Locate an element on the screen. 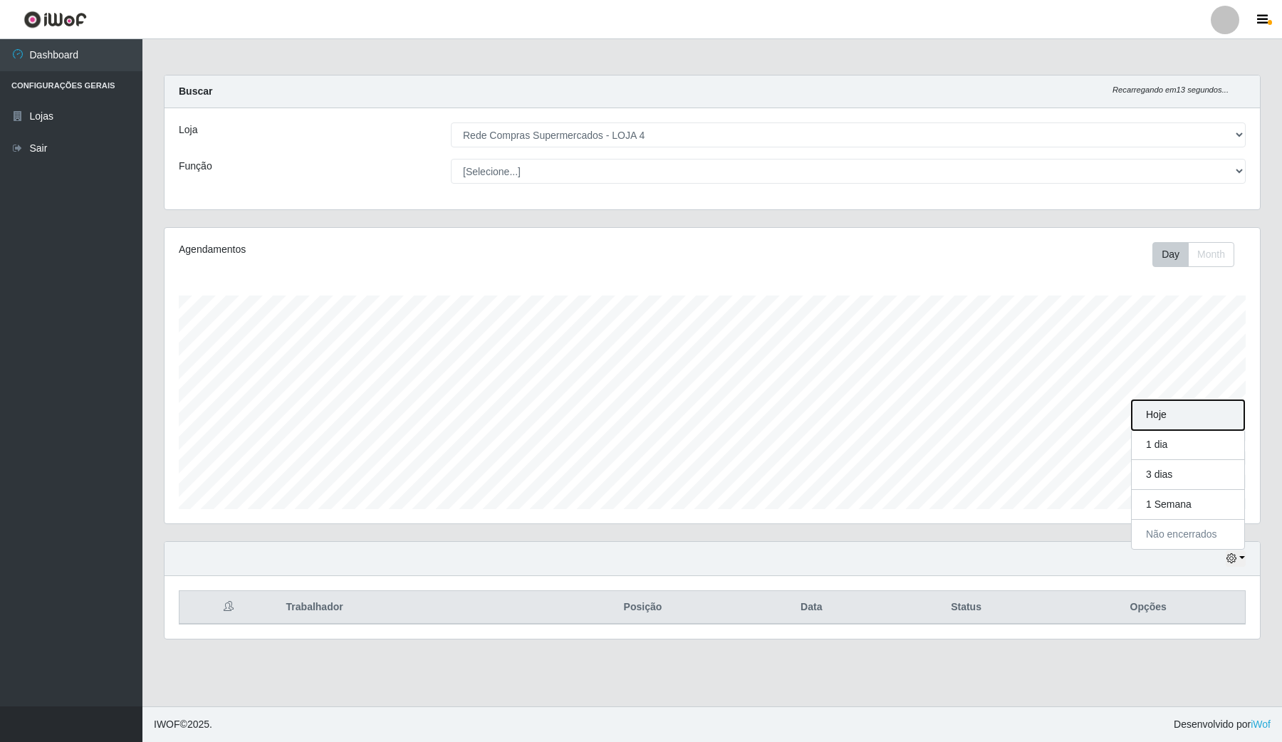 This screenshot has width=1282, height=742. label: Loja is located at coordinates (188, 130).